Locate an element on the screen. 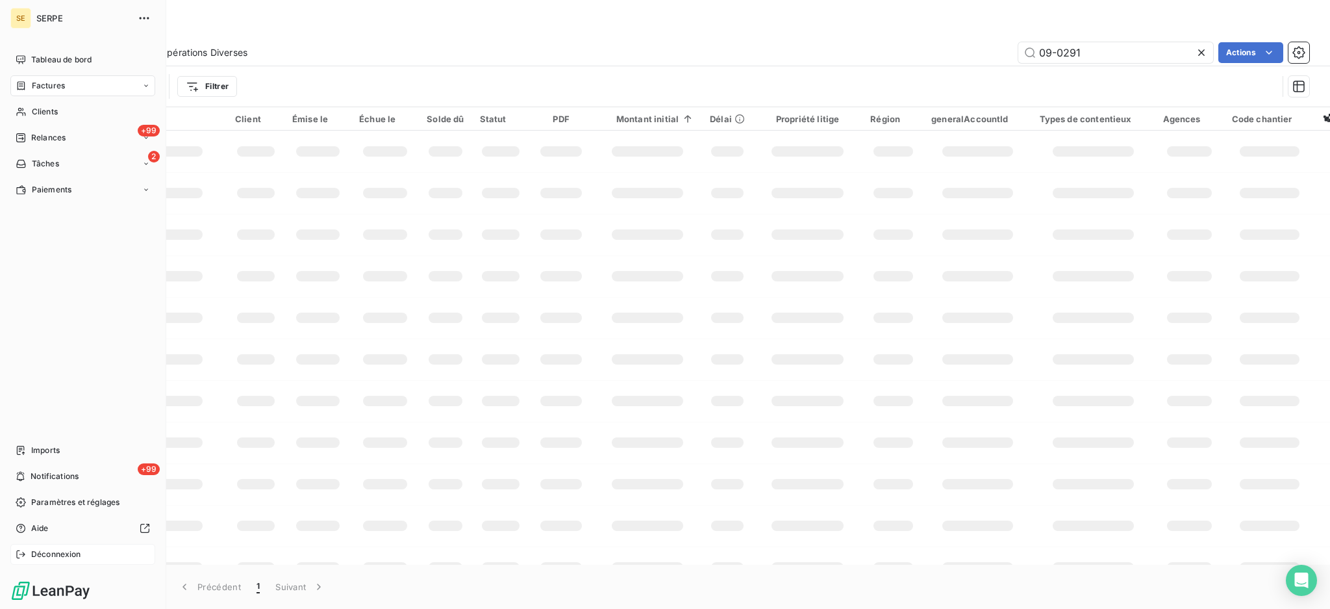 This screenshot has height=609, width=1330. span: 1 is located at coordinates (258, 586).